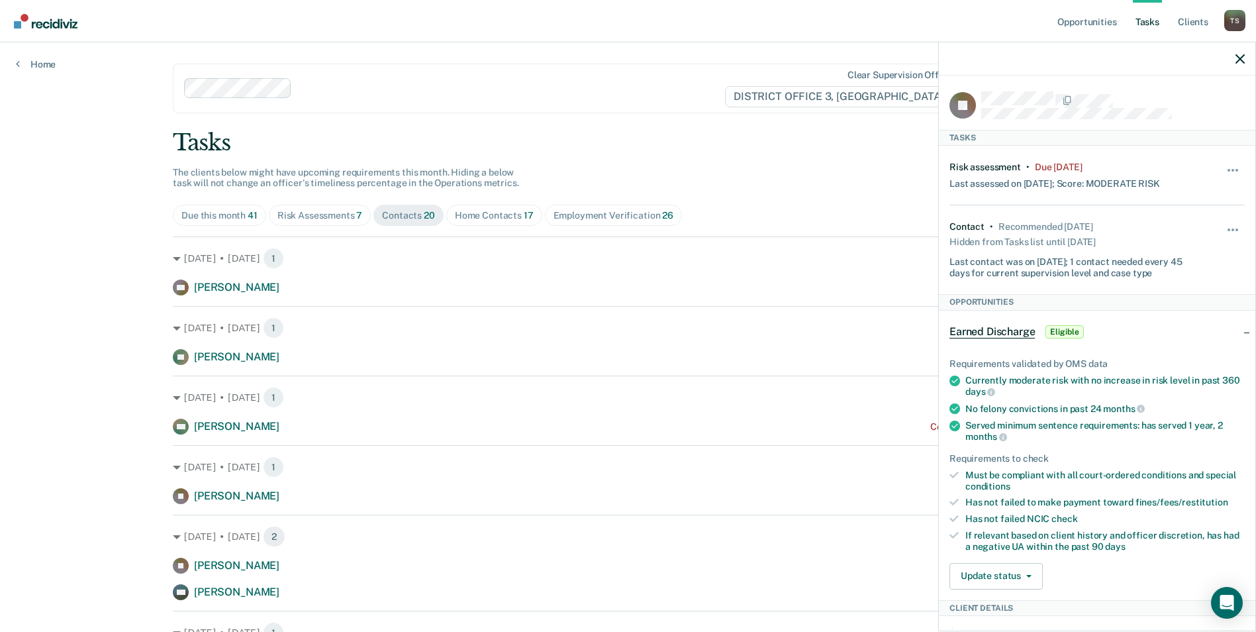 The width and height of the screenshot is (1256, 632). Describe the element at coordinates (1105, 481) in the screenshot. I see `div: Must be compliant with all court-ordered conditions and special` at that location.